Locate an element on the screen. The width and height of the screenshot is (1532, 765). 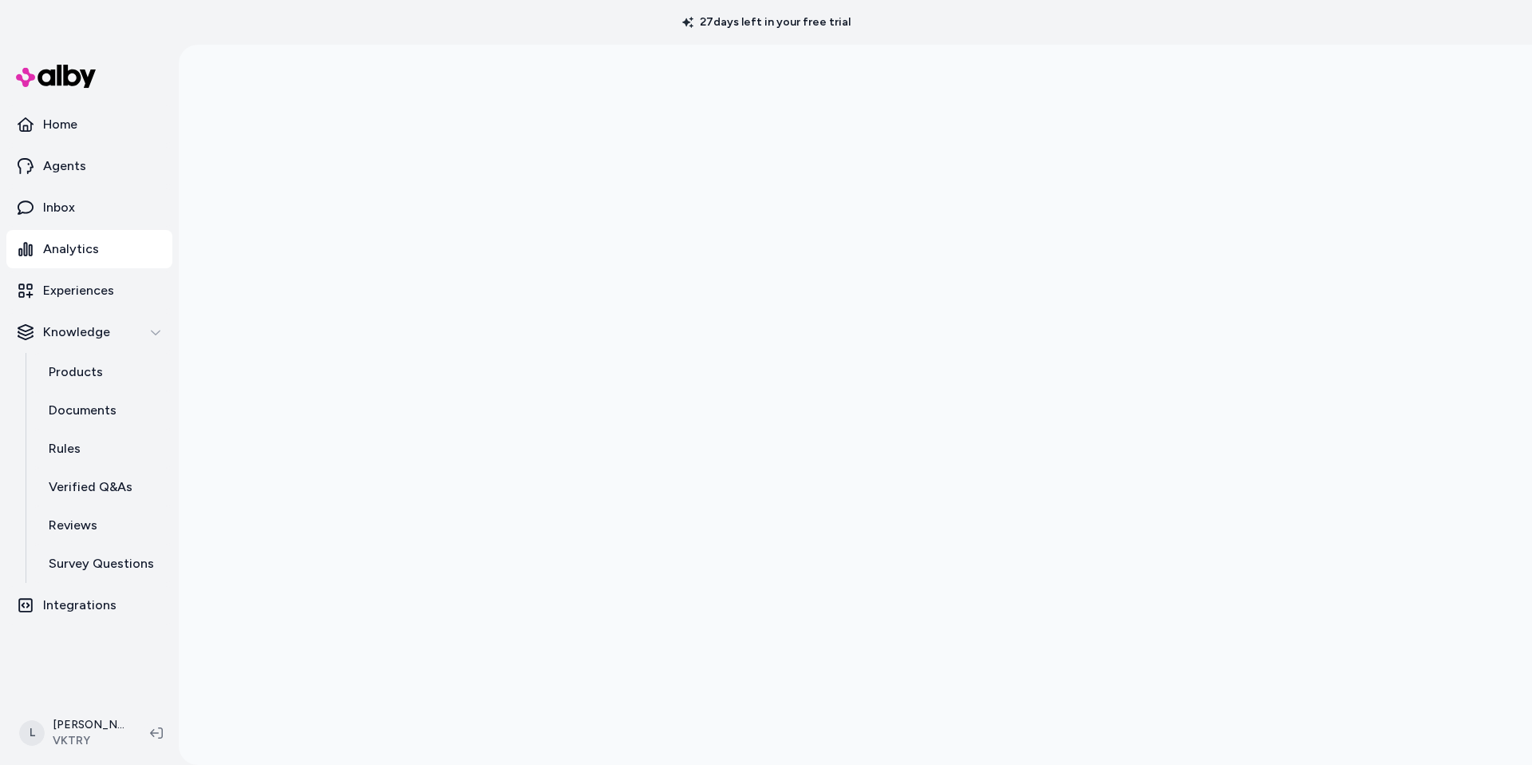
a: Experiences is located at coordinates (89, 291).